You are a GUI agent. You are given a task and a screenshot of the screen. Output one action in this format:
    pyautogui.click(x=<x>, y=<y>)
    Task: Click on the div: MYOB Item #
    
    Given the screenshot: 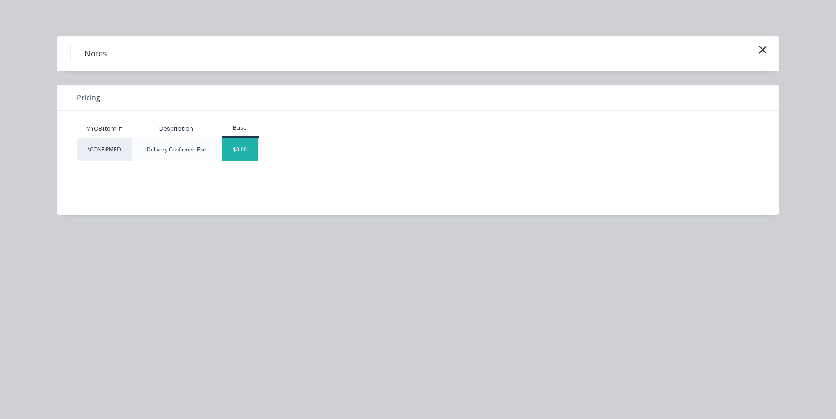 What is the action you would take?
    pyautogui.click(x=104, y=129)
    